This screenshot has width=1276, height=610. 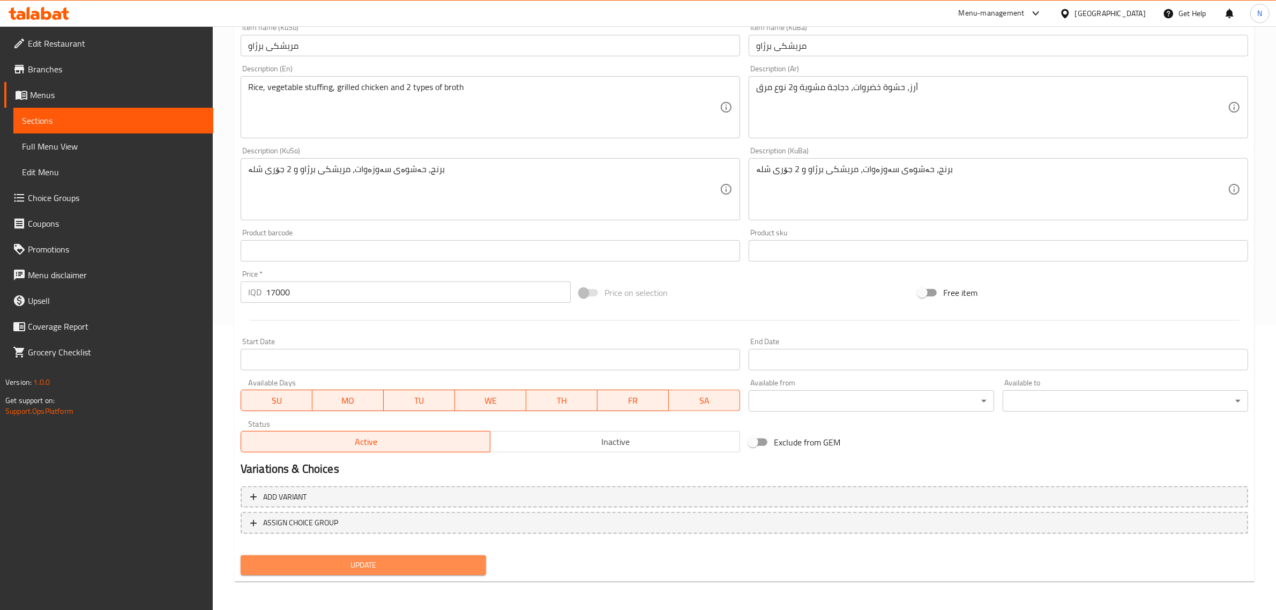 I want to click on button: Update, so click(x=363, y=565).